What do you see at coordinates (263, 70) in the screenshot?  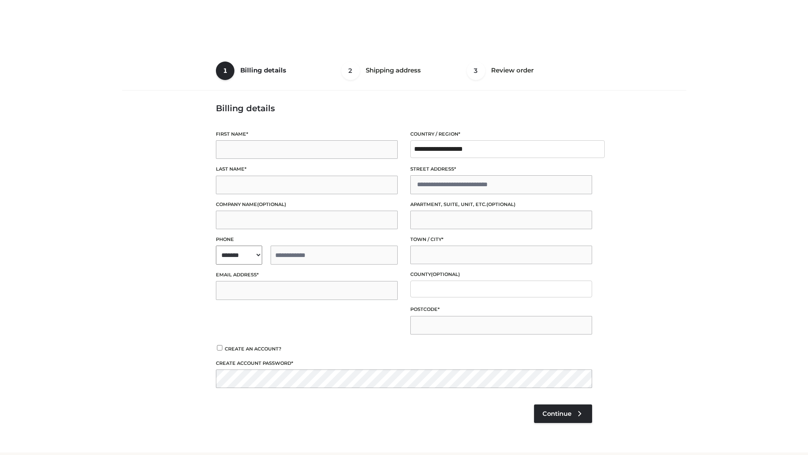 I see `span: Billing details` at bounding box center [263, 70].